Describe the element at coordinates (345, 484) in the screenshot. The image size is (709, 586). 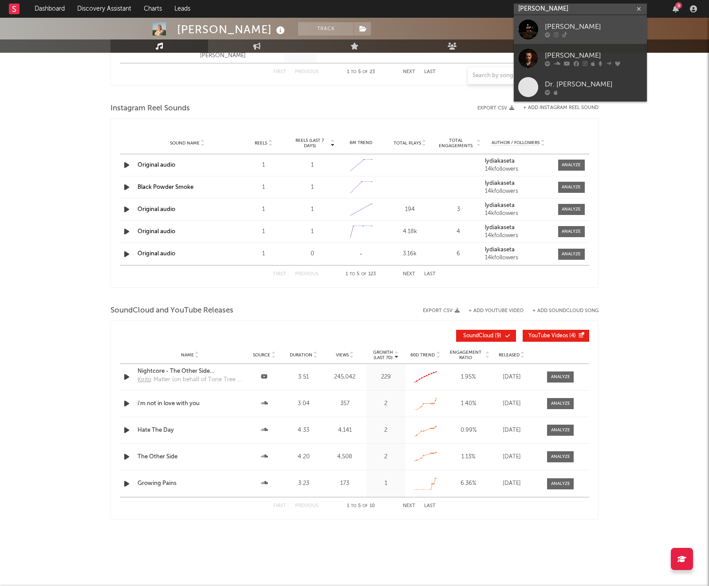
I see `div: 173` at that location.